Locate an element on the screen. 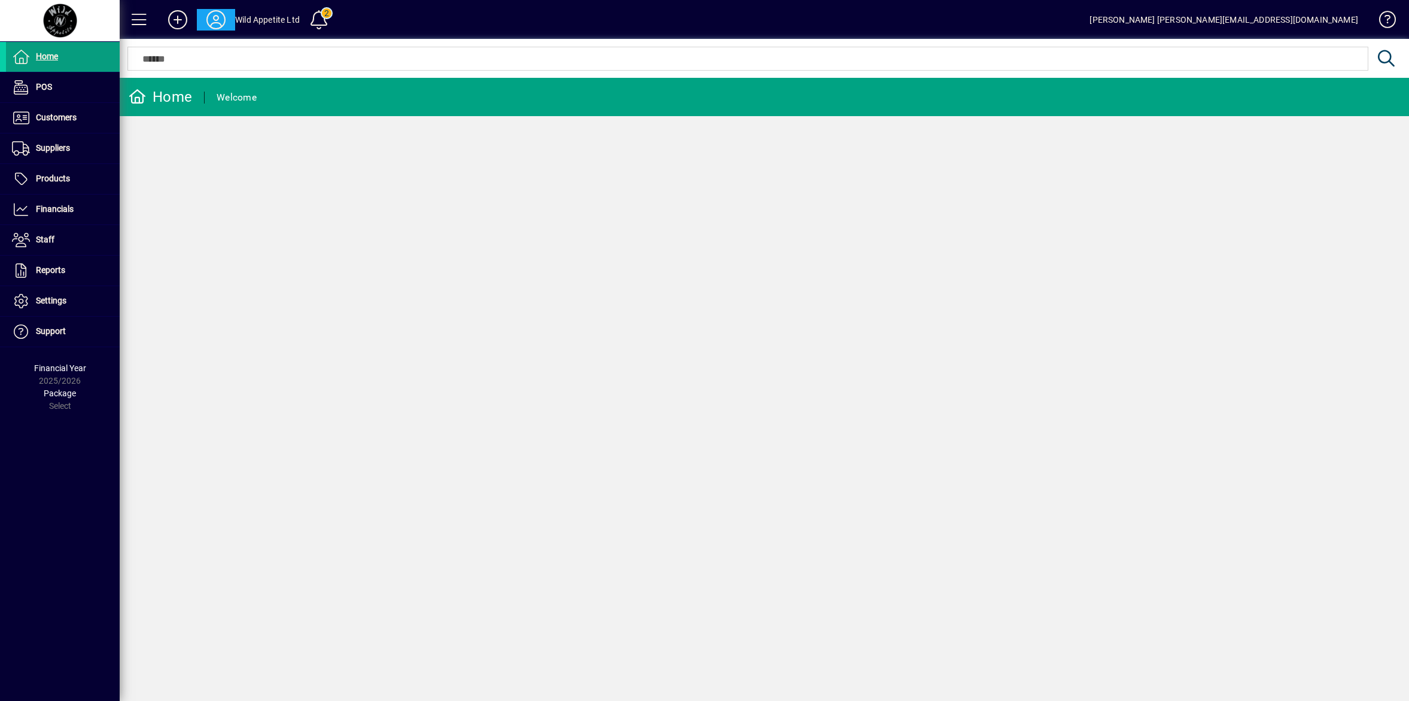 The width and height of the screenshot is (1409, 701). span: Support is located at coordinates (51, 331).